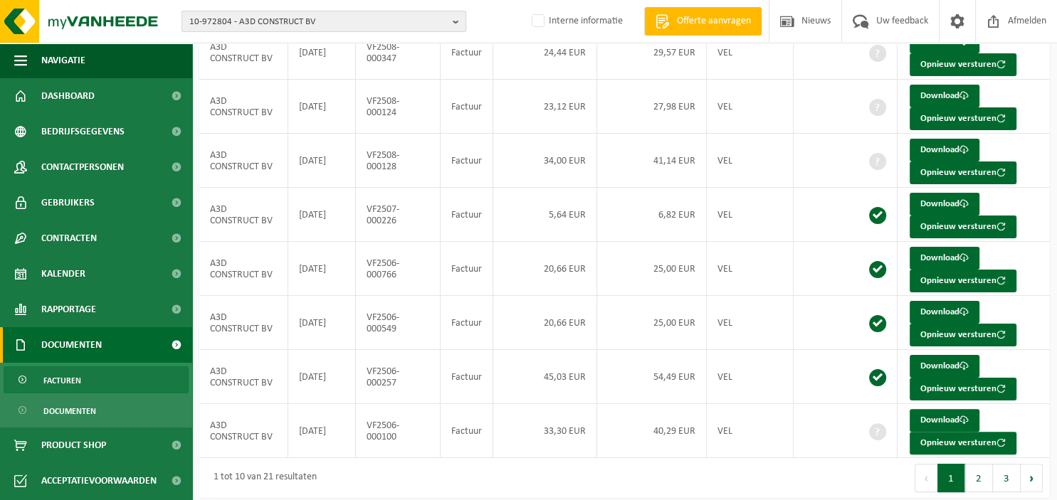 This screenshot has height=500, width=1057. What do you see at coordinates (73, 445) in the screenshot?
I see `span: Product Shop` at bounding box center [73, 445].